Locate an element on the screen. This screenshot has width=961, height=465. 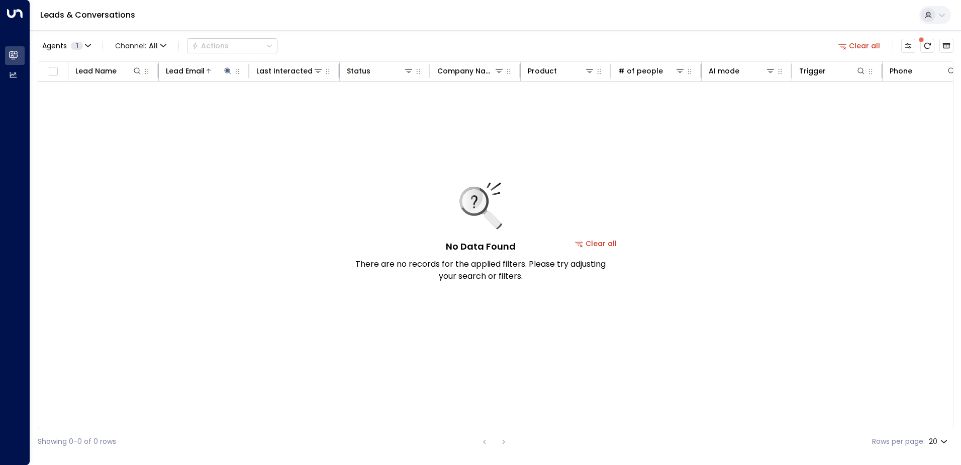
button: Clear all is located at coordinates (860, 46).